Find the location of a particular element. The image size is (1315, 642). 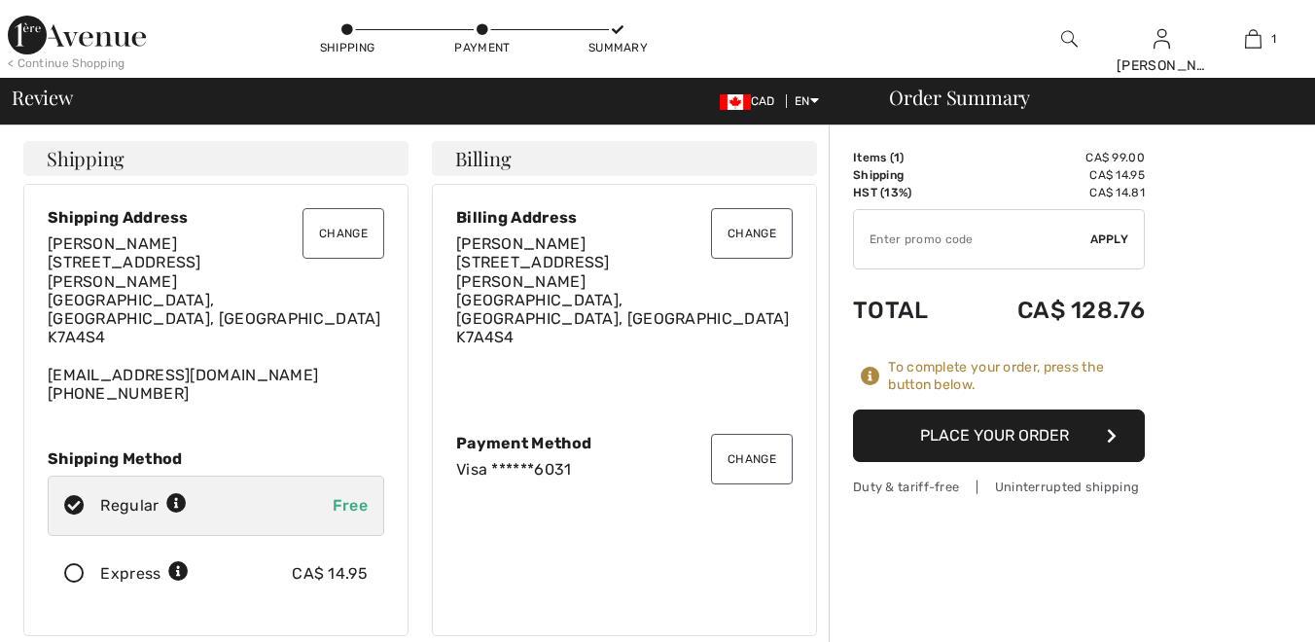

td: Items ( ) is located at coordinates (907, 158).